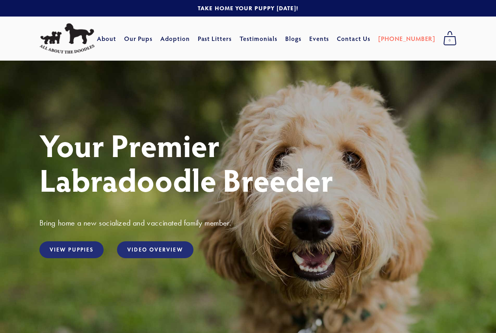  Describe the element at coordinates (248, 162) in the screenshot. I see `h1: Your Premier Labradoodle Breeder` at that location.